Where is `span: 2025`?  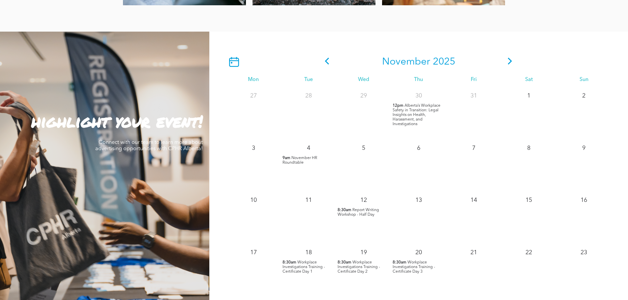 span: 2025 is located at coordinates (444, 62).